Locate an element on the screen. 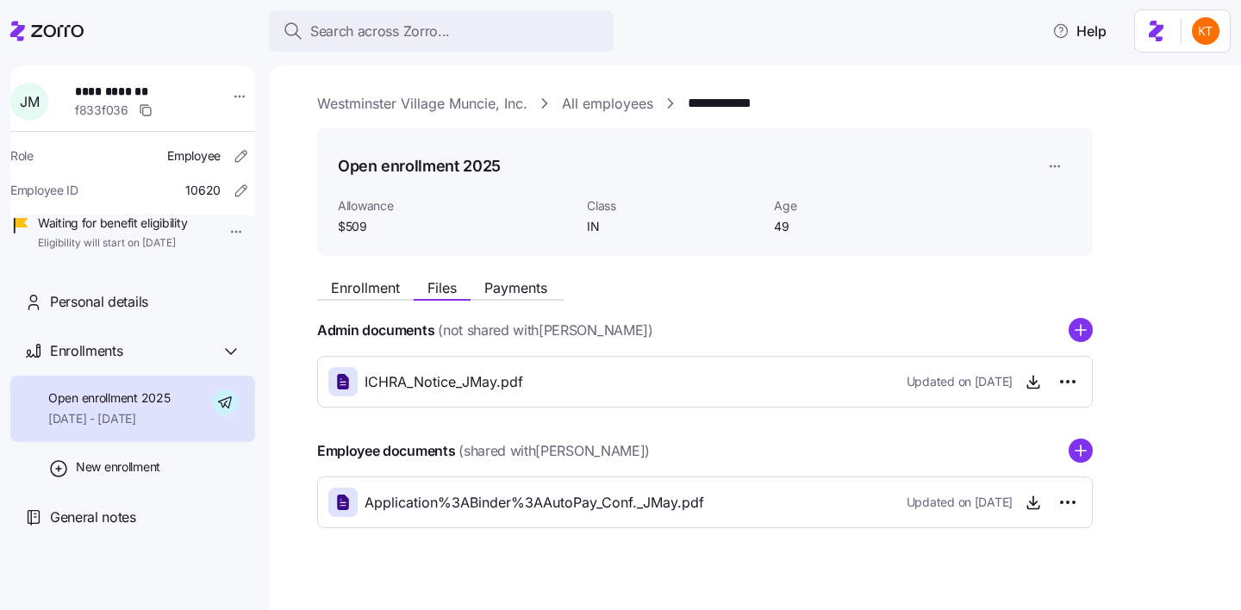 This screenshot has width=1241, height=610. a: Westminster Village Muncie, Inc. is located at coordinates (422, 103).